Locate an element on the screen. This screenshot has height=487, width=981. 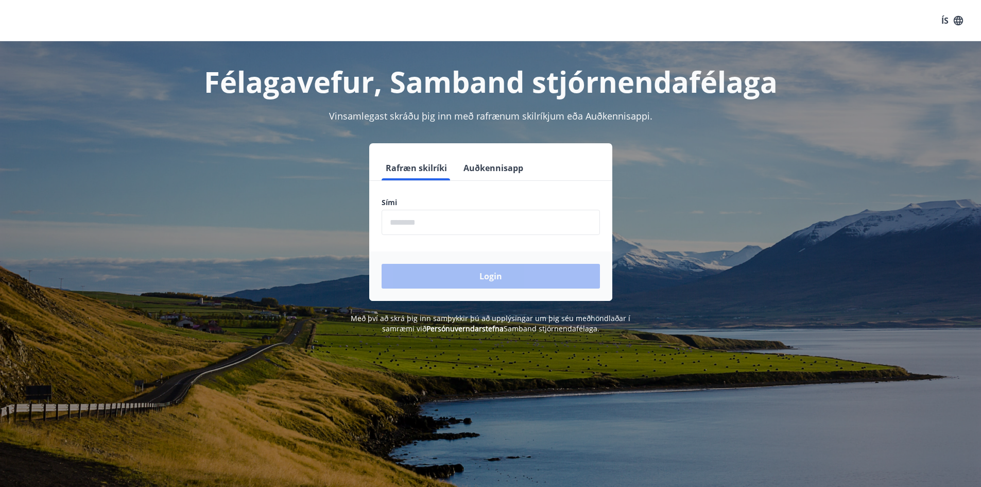
span: Með því að skrá þig inn samþykkir þú að upplýsingar um þig séu meðhöndlaðar í samræmi við Samband... is located at coordinates (490, 323).